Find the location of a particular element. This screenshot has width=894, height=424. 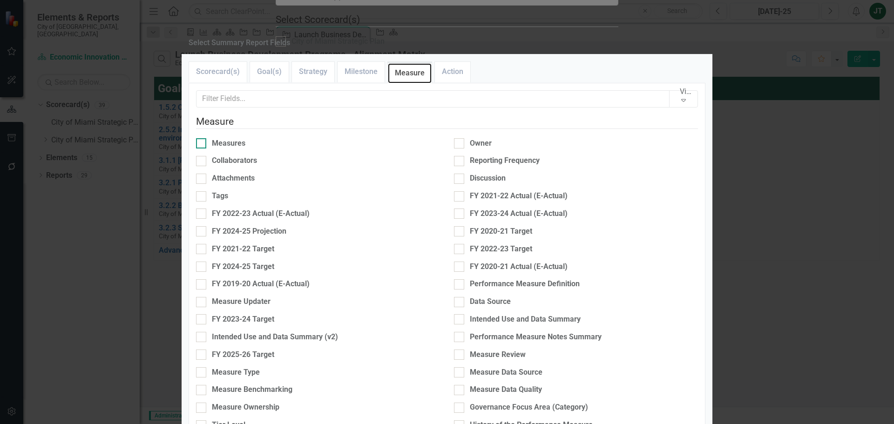

div: Performance Measure Definition is located at coordinates (525, 284).